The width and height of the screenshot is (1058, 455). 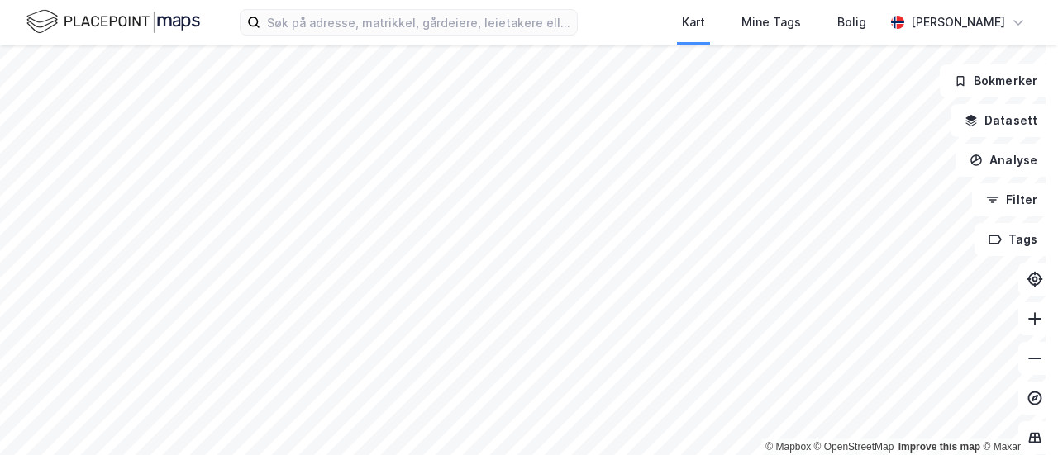 I want to click on button: Analyse, so click(x=1003, y=160).